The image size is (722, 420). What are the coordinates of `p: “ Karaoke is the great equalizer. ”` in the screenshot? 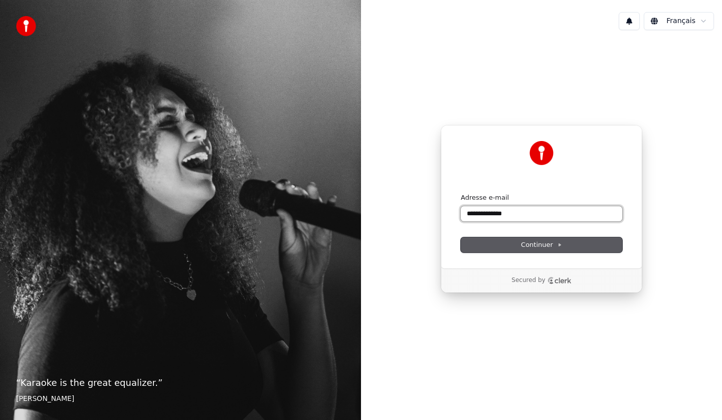 It's located at (180, 382).